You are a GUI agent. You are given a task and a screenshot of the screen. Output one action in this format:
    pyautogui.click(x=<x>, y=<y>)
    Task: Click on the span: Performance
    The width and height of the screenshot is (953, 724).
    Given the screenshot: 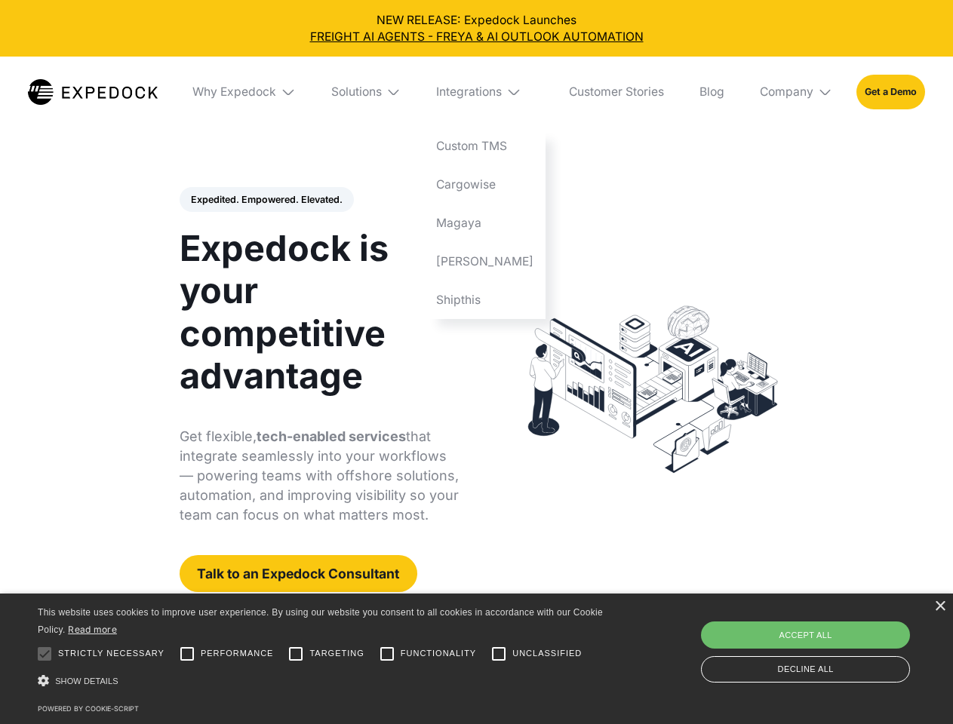 What is the action you would take?
    pyautogui.click(x=237, y=653)
    